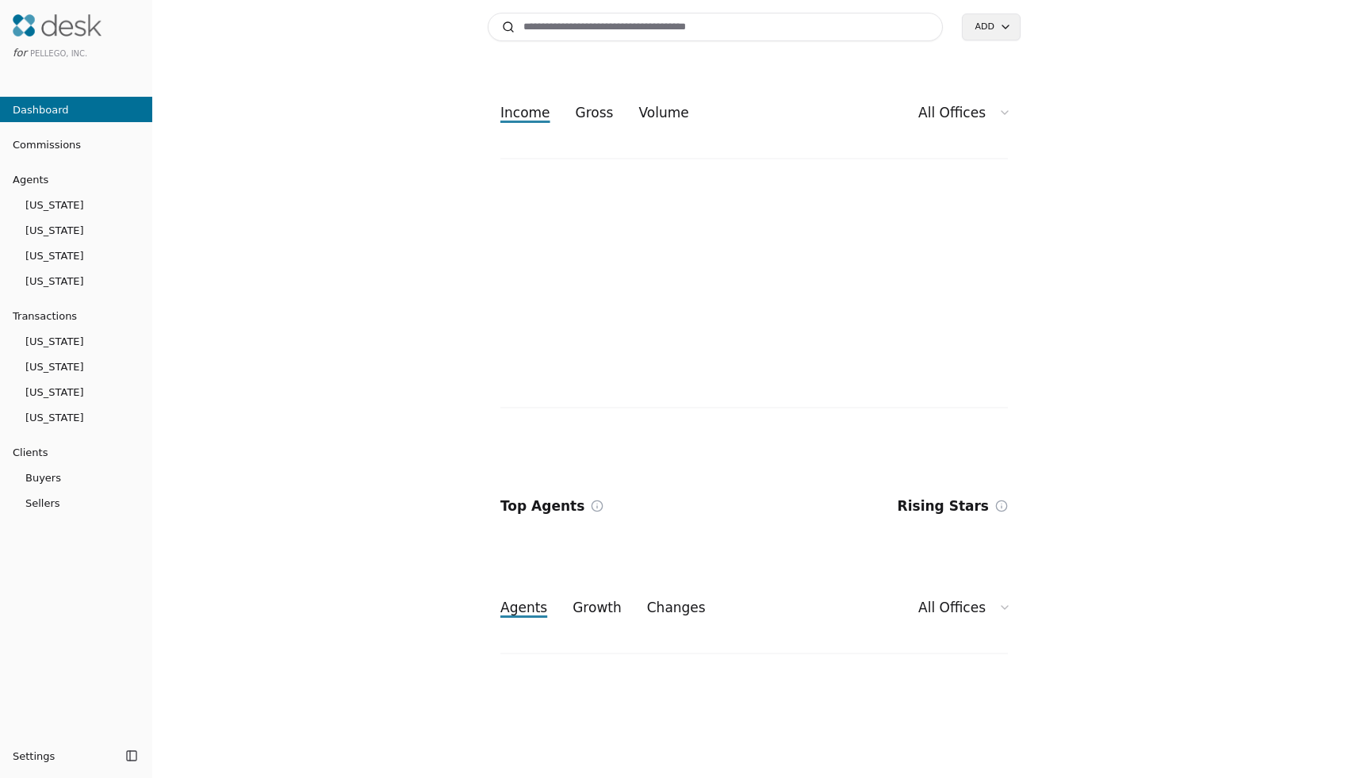 The width and height of the screenshot is (1356, 778). Describe the element at coordinates (597, 607) in the screenshot. I see `button: growth` at that location.